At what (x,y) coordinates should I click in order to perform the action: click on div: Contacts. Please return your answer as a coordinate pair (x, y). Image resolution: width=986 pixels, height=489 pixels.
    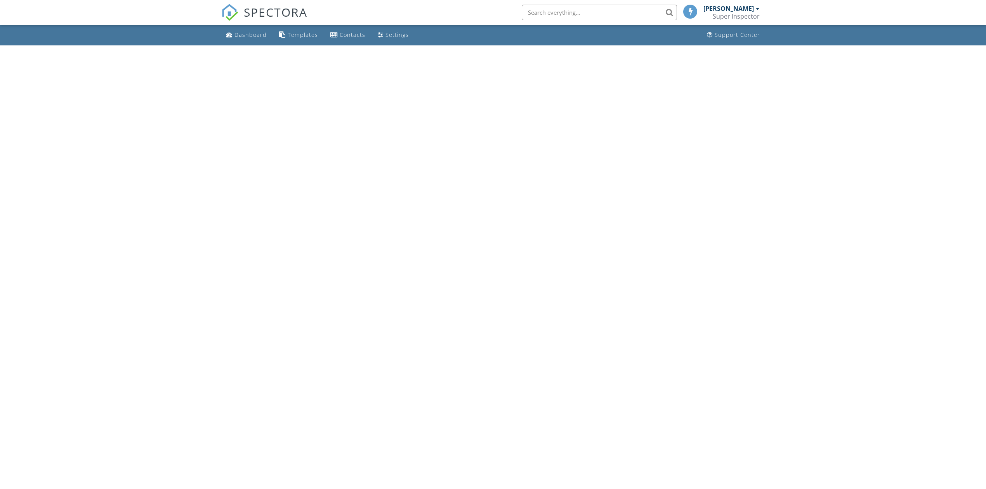
    Looking at the image, I should click on (353, 35).